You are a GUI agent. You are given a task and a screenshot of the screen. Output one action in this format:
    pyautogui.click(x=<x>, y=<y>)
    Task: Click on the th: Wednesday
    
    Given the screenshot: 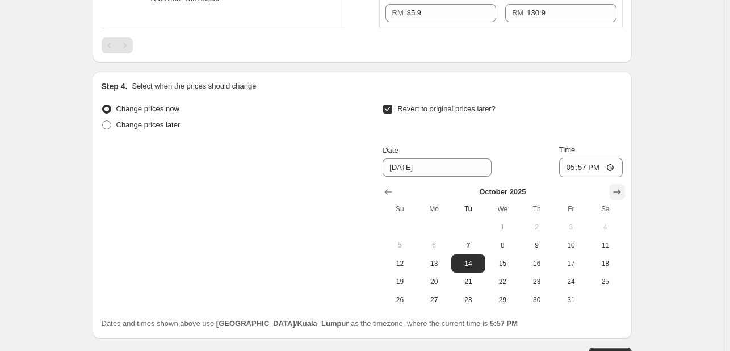 What is the action you would take?
    pyautogui.click(x=502, y=209)
    